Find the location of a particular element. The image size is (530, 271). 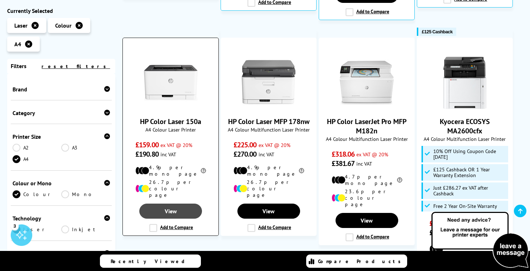

a: Colour is located at coordinates (37, 194).